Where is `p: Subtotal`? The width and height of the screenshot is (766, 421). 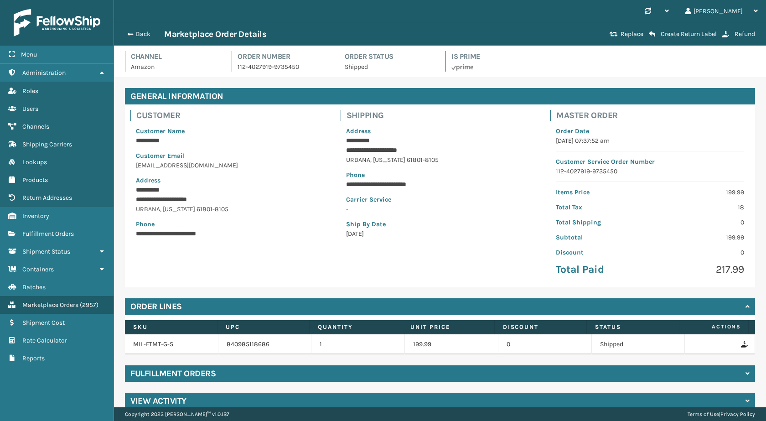
p: Subtotal is located at coordinates (600, 237).